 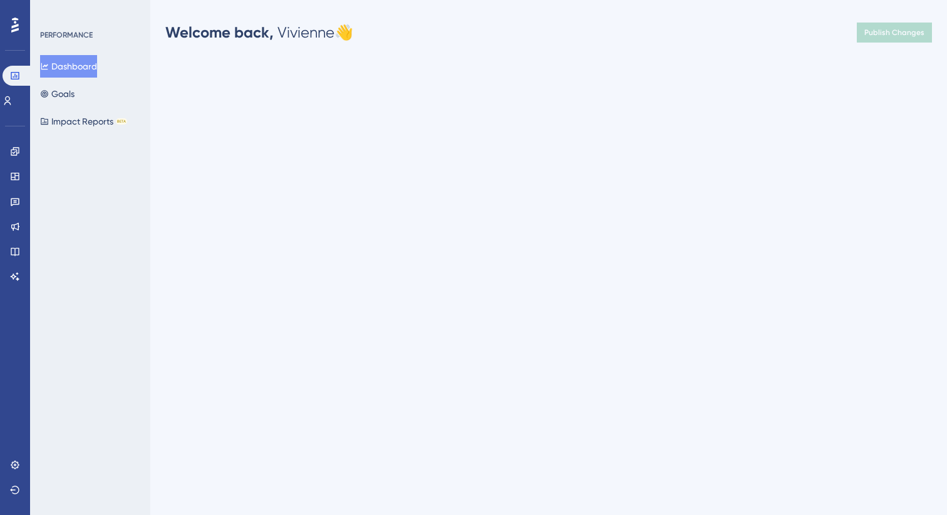 What do you see at coordinates (66, 35) in the screenshot?
I see `div: PERFORMANCE` at bounding box center [66, 35].